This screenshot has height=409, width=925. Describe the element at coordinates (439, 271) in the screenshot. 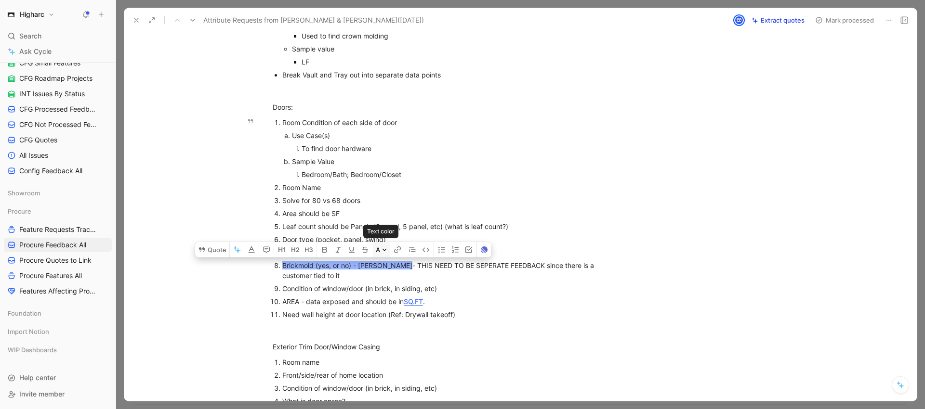

I see `span: - THIS NEED TO BE SEPERATE FEEDBACK since there is a customer tied to it` at that location.